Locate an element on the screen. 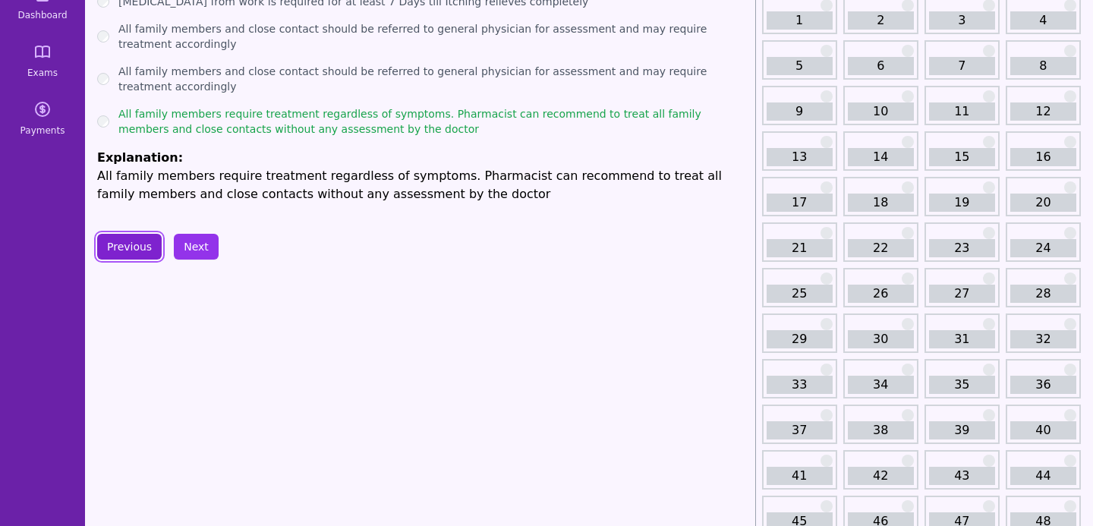 The width and height of the screenshot is (1093, 526). a: 18 is located at coordinates (881, 203).